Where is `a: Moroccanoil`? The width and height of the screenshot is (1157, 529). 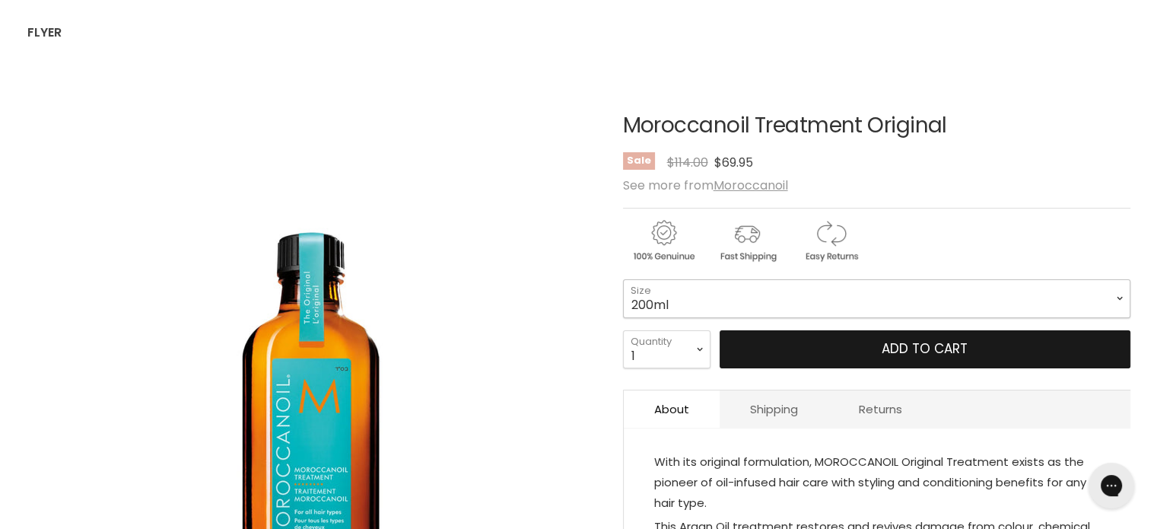
a: Moroccanoil is located at coordinates (751, 185).